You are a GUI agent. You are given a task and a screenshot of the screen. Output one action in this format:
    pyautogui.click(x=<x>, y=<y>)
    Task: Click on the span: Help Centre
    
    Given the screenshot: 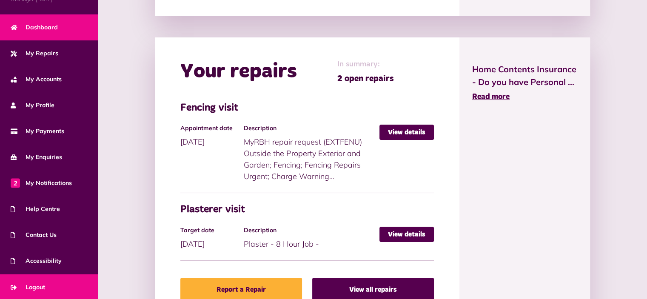 What is the action you would take?
    pyautogui.click(x=35, y=209)
    